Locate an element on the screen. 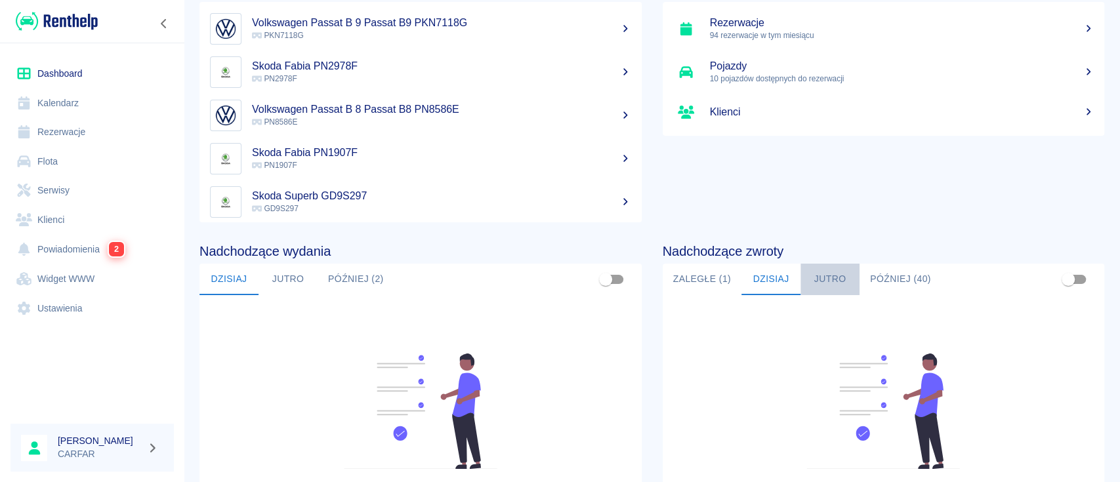 This screenshot has height=482, width=1120. span: PN2978F is located at coordinates (274, 79).